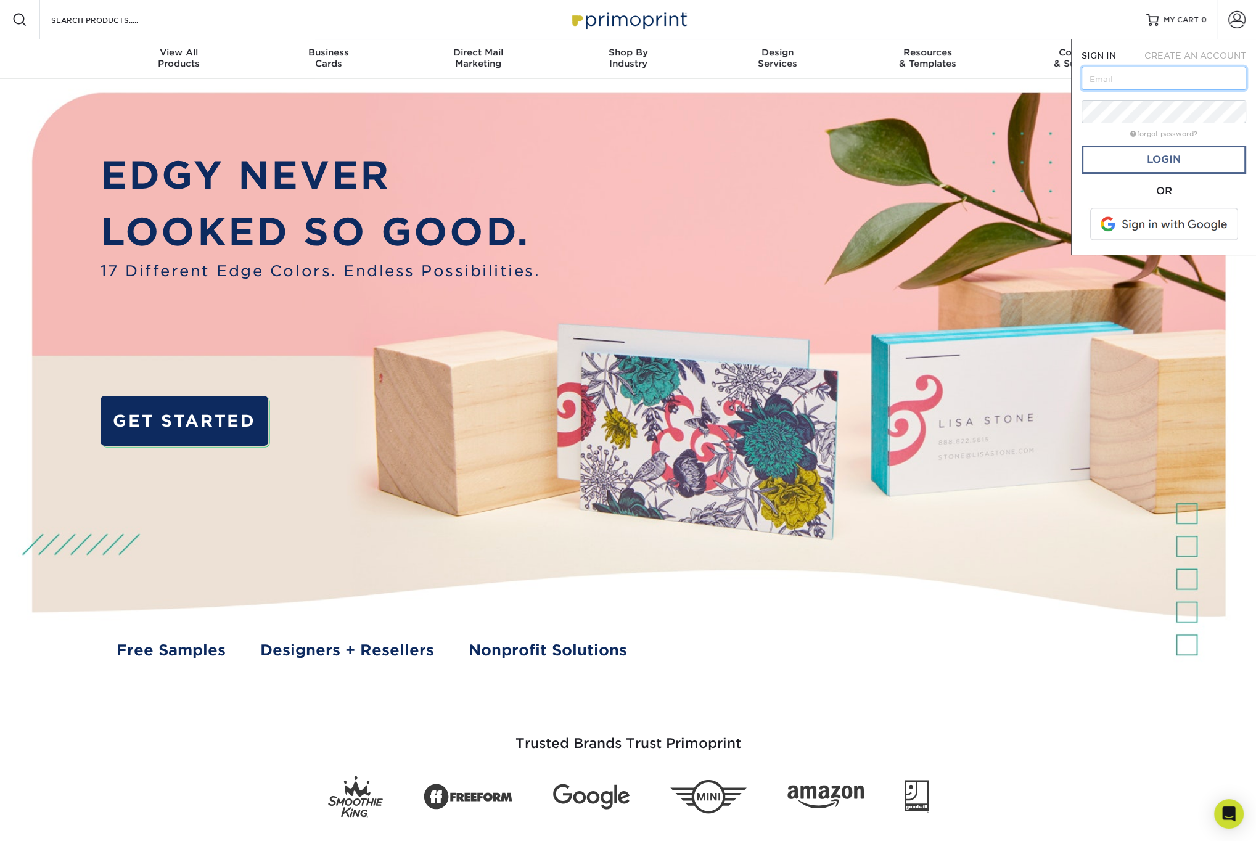 The height and width of the screenshot is (841, 1256). I want to click on span: Direct Mail, so click(478, 52).